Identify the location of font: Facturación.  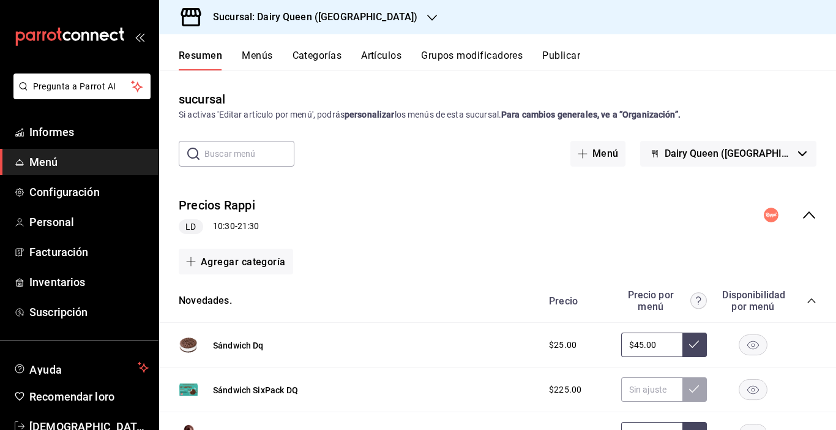
(59, 252).